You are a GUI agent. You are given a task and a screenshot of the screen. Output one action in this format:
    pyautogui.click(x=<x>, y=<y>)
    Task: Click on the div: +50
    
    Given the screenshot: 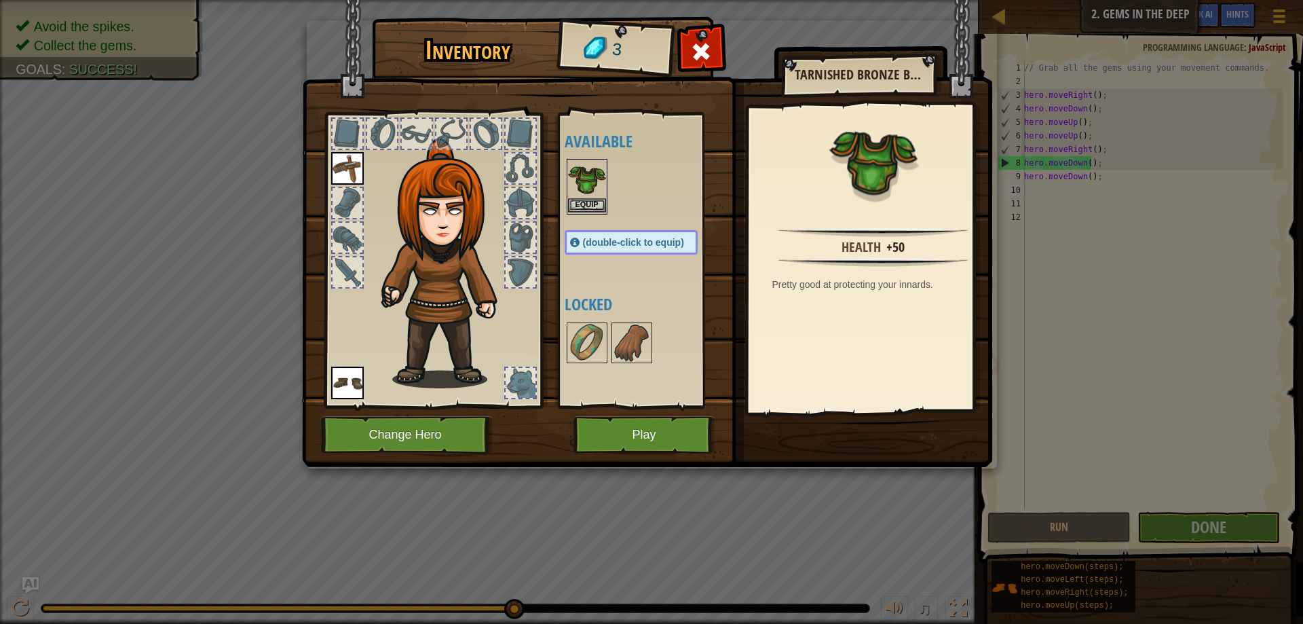 What is the action you would take?
    pyautogui.click(x=895, y=247)
    